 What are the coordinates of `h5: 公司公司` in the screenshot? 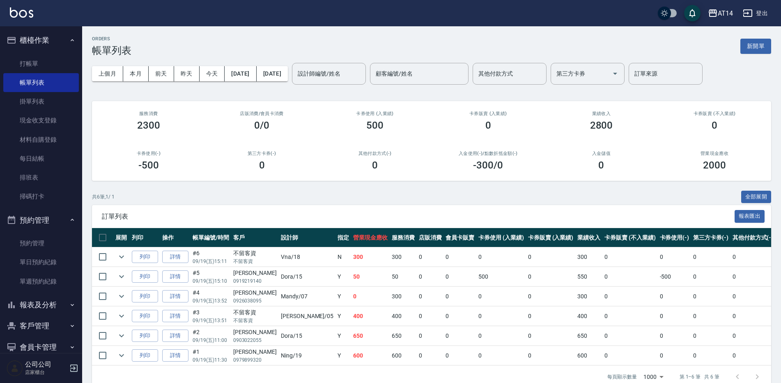 It's located at (46, 364).